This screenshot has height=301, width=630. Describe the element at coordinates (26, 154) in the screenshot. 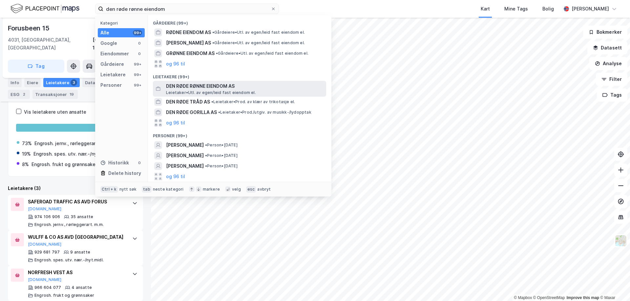

I see `div: 19%` at that location.